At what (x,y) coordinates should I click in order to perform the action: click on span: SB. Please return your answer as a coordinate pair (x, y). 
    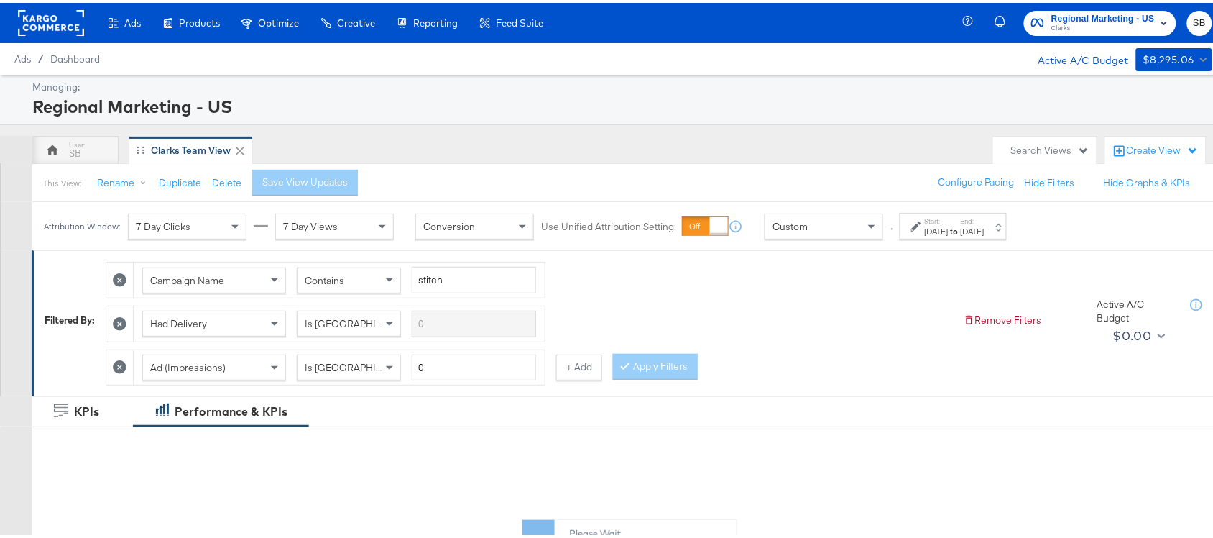
    Looking at the image, I should click on (1199, 20).